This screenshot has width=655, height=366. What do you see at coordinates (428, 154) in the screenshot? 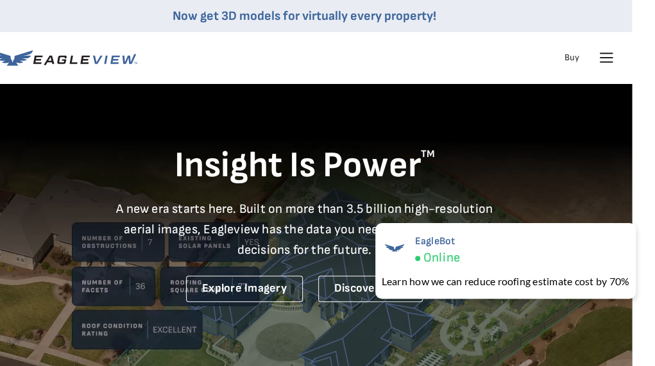
I see `sup: TM` at bounding box center [428, 154].